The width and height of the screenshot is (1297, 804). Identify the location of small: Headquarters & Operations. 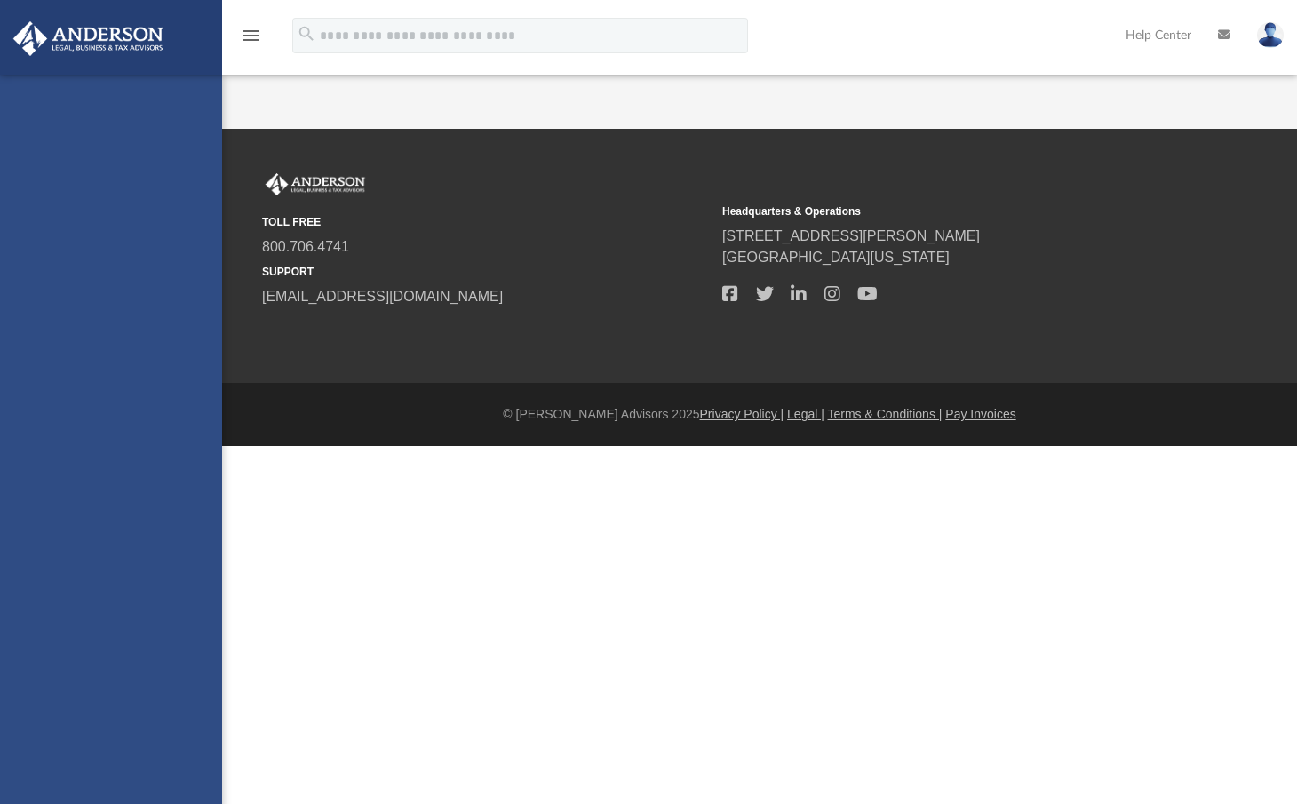
(946, 211).